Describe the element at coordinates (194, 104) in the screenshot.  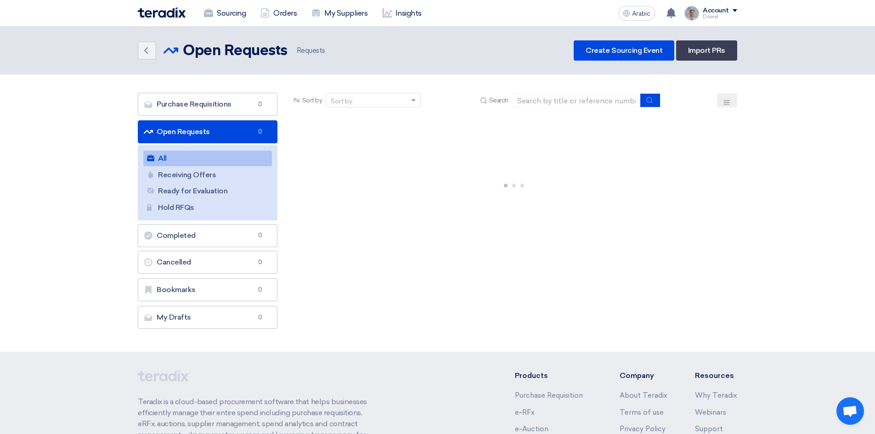
I see `font: Purchase Requisitions` at that location.